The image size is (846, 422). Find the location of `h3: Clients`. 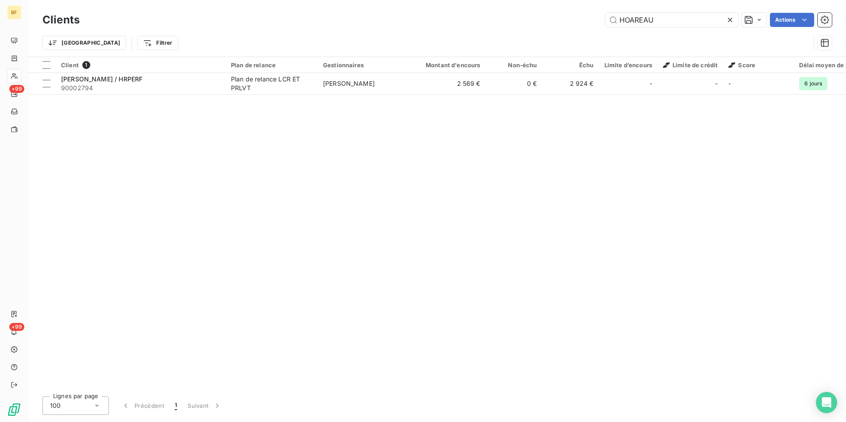

h3: Clients is located at coordinates (61, 20).